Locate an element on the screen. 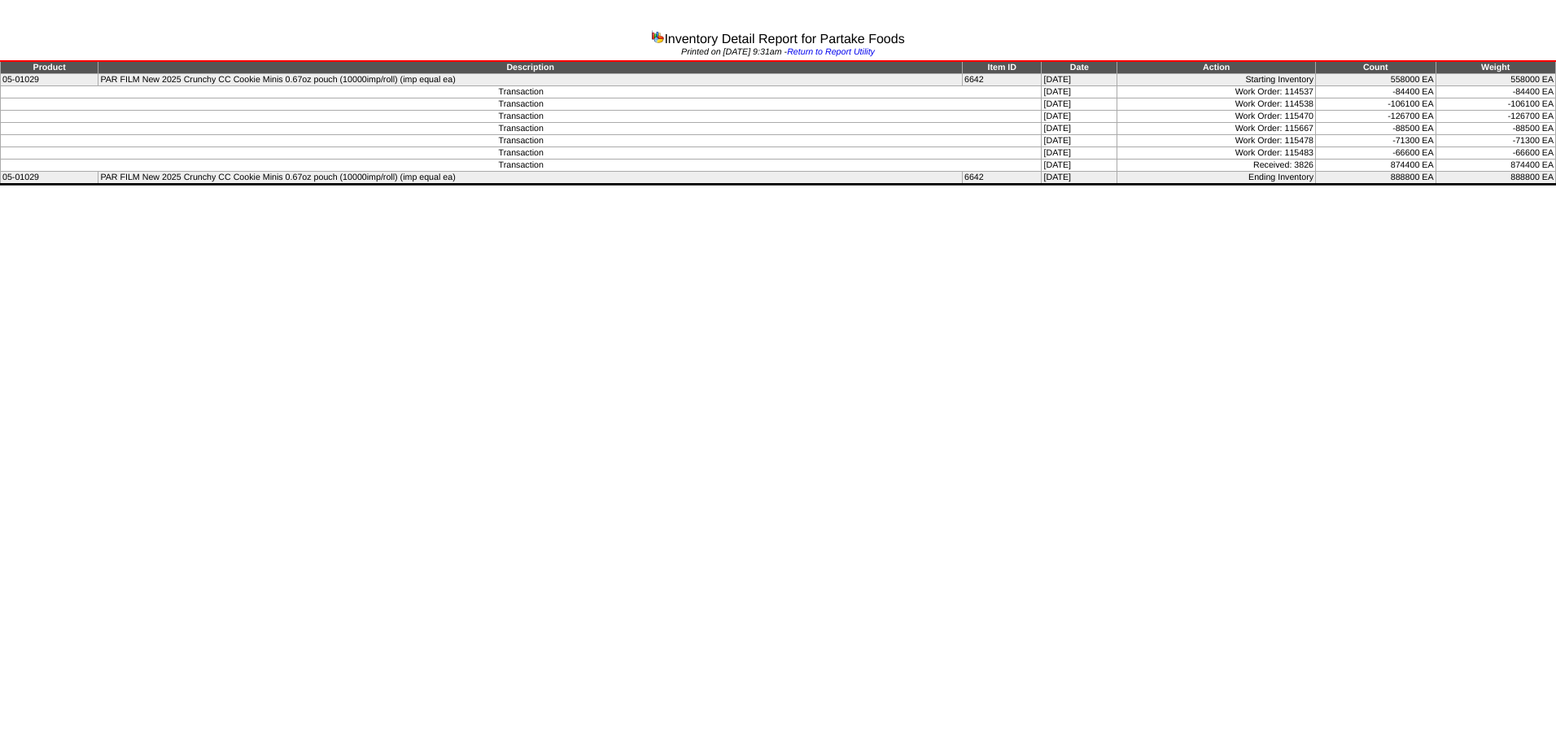 The image size is (1556, 752). td: Work Order: 115483 is located at coordinates (1216, 153).